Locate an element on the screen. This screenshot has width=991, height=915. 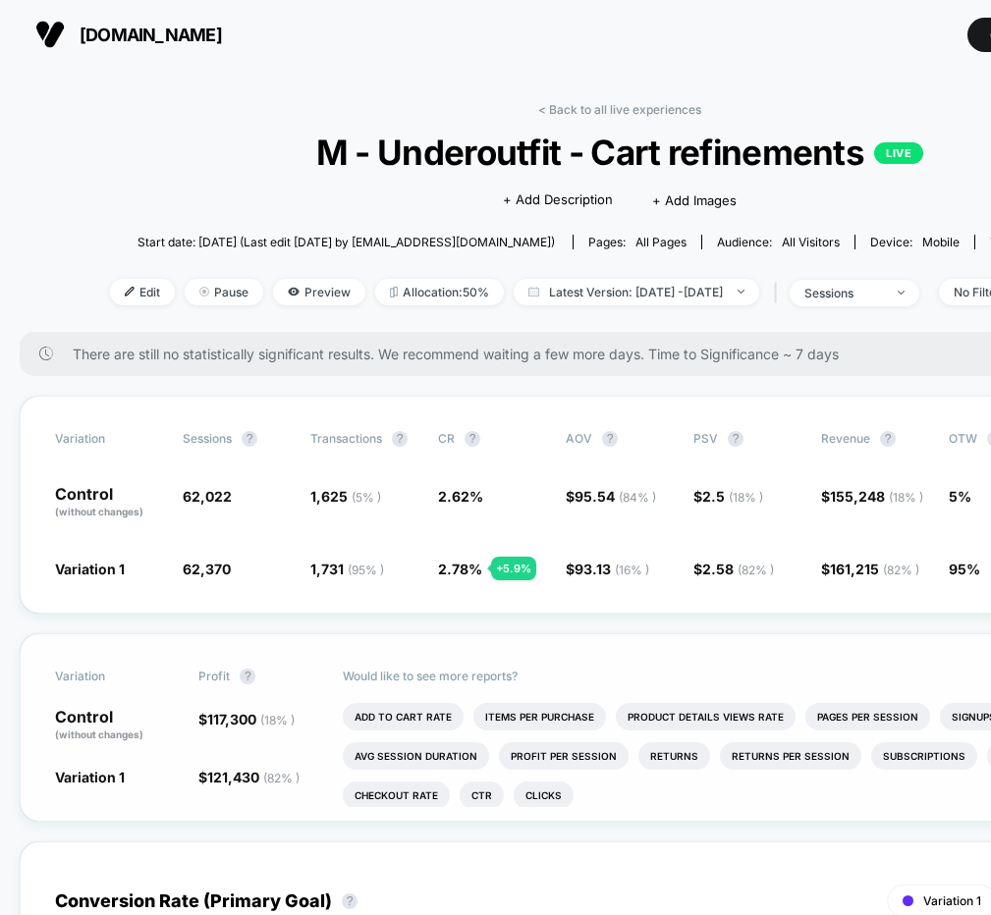
li: Avg Session Duration is located at coordinates (415, 756).